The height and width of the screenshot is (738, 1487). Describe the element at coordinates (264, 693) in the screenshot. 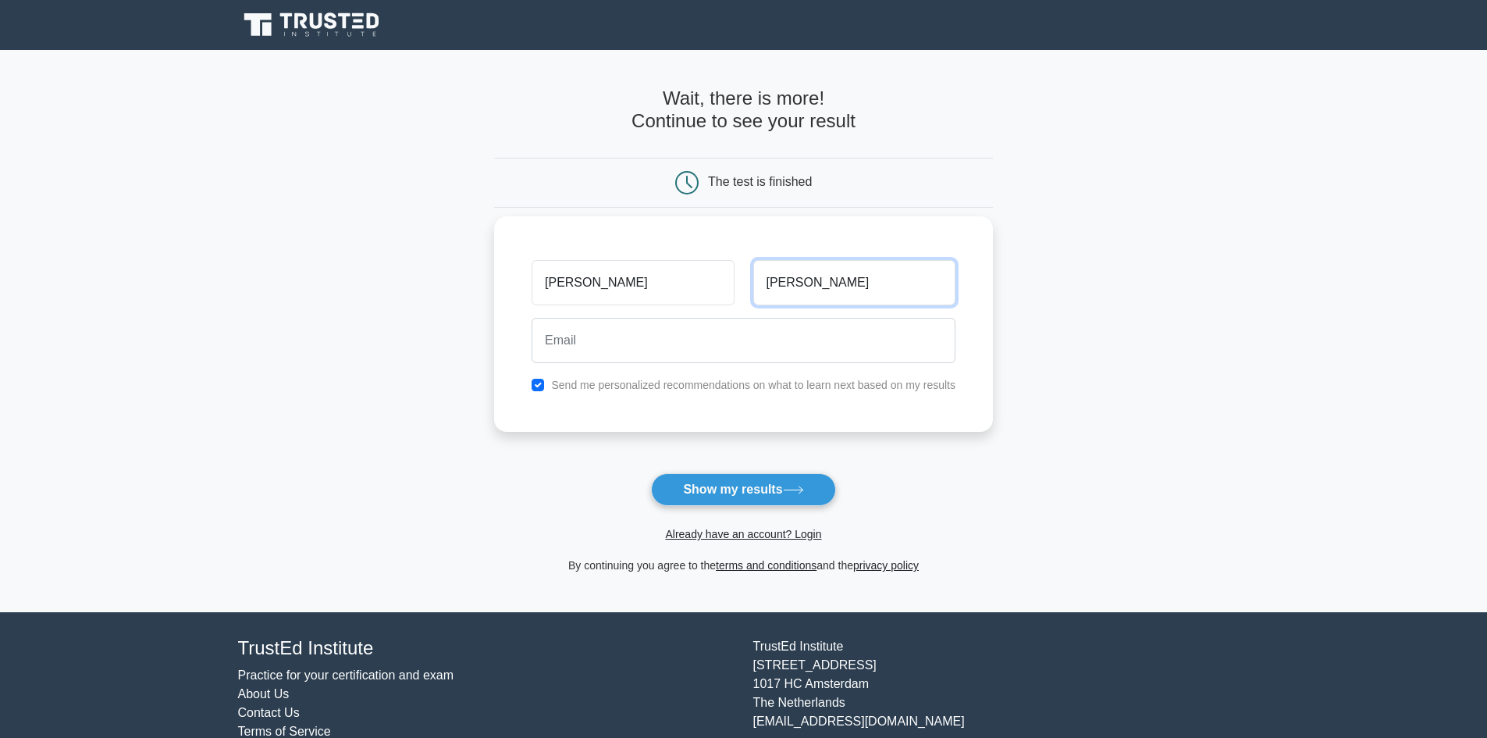

I see `a: About Us` at that location.